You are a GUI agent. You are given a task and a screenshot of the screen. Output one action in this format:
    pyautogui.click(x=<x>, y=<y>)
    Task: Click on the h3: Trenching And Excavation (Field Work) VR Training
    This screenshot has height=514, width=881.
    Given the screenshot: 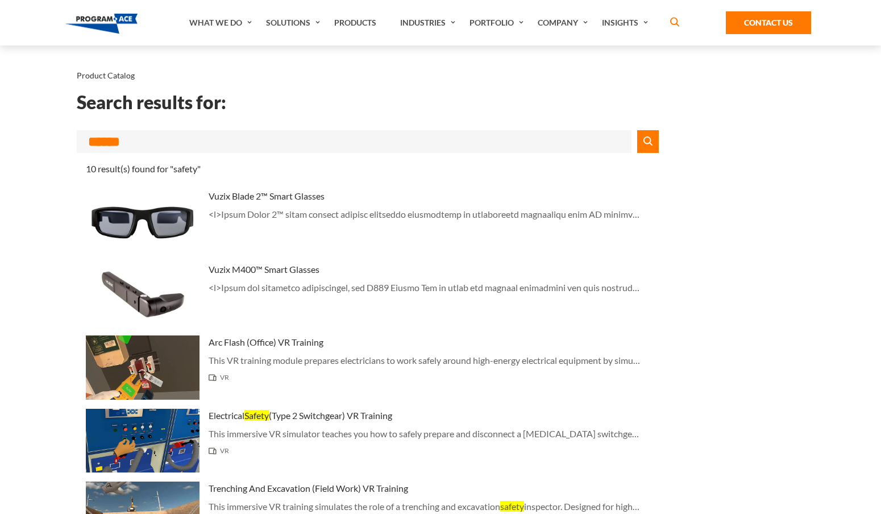 What is the action you would take?
    pyautogui.click(x=424, y=488)
    